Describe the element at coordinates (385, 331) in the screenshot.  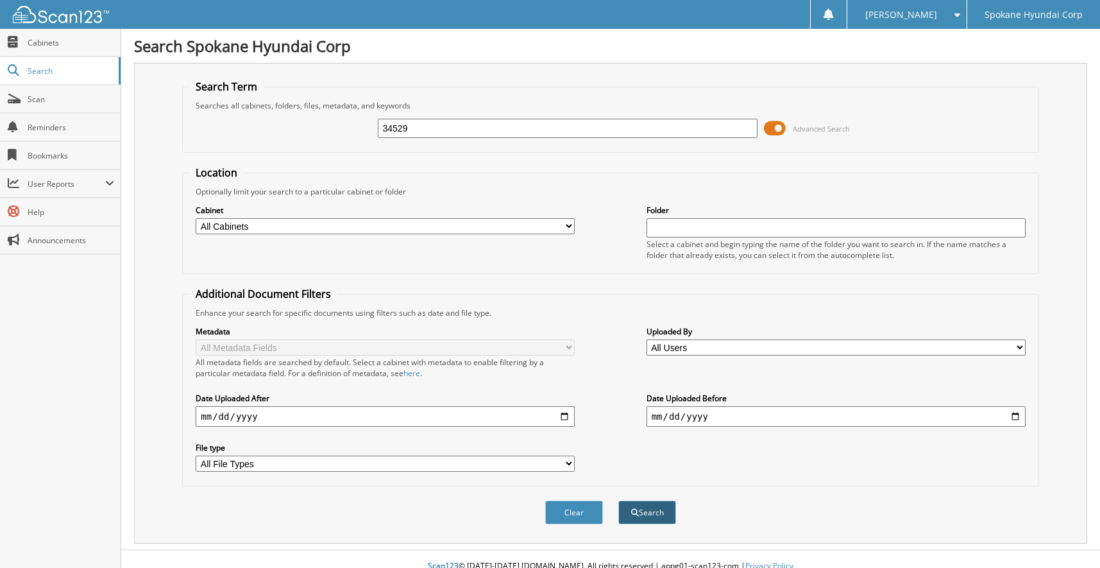
I see `label: Metadata` at that location.